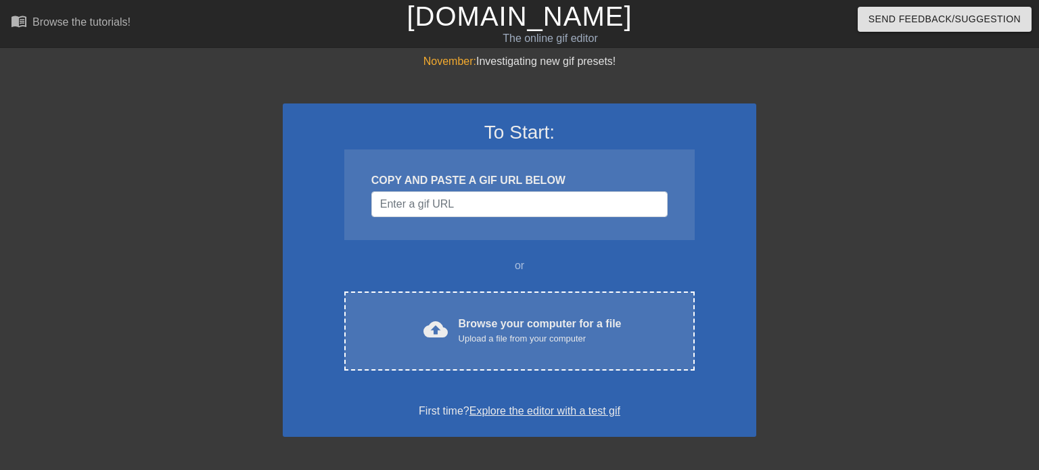  What do you see at coordinates (519, 133) in the screenshot?
I see `h3: To Start:` at bounding box center [519, 133].